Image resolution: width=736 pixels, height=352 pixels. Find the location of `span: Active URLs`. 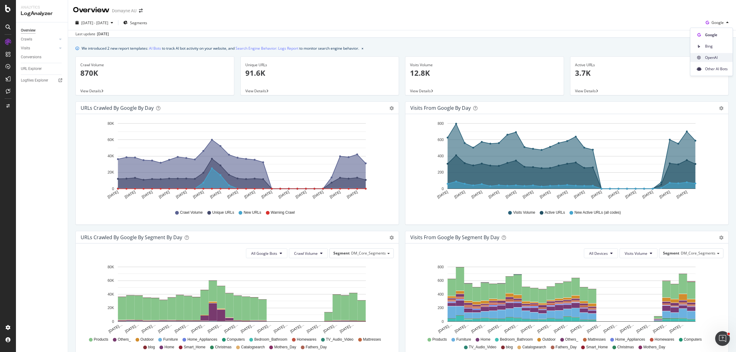

span: Active URLs is located at coordinates (555, 213).